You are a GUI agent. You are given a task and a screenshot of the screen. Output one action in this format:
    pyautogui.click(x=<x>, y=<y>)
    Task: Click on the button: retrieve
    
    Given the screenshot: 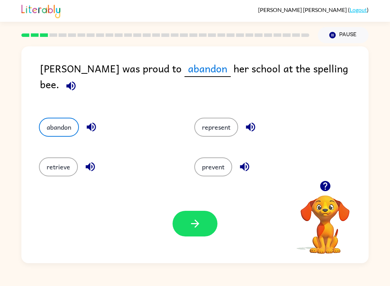 What is the action you would take?
    pyautogui.click(x=58, y=167)
    